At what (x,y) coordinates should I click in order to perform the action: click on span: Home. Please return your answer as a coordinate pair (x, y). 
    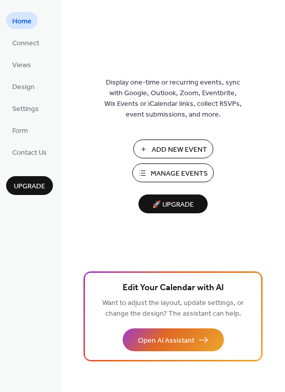
    Looking at the image, I should click on (22, 21).